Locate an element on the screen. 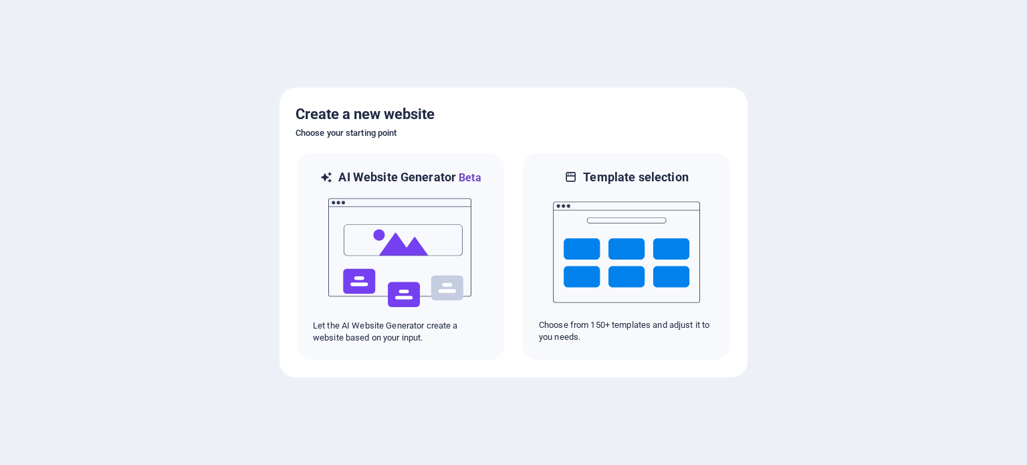  h6: Template selection is located at coordinates (635, 177).